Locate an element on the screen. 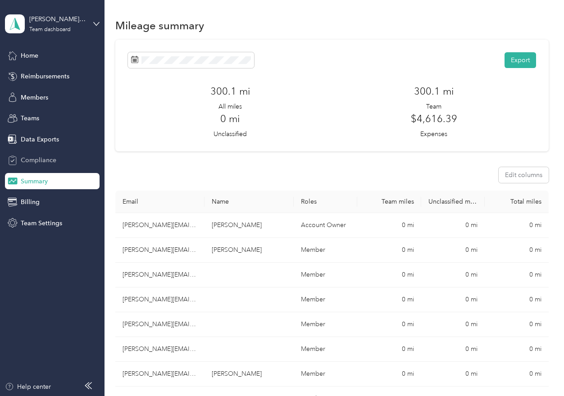 This screenshot has width=564, height=396. th: Email is located at coordinates (160, 202).